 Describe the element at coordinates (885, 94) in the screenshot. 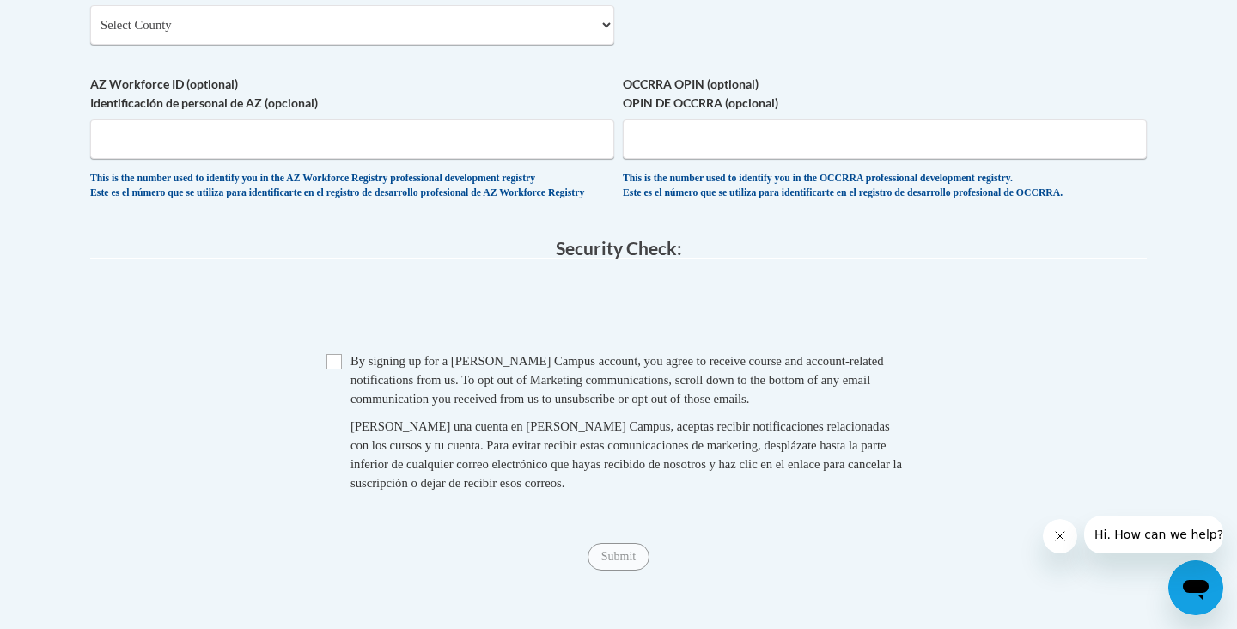

I see `label: OCCRRA OPIN (optional) OPIN DE OCCRRA (opcional)` at that location.